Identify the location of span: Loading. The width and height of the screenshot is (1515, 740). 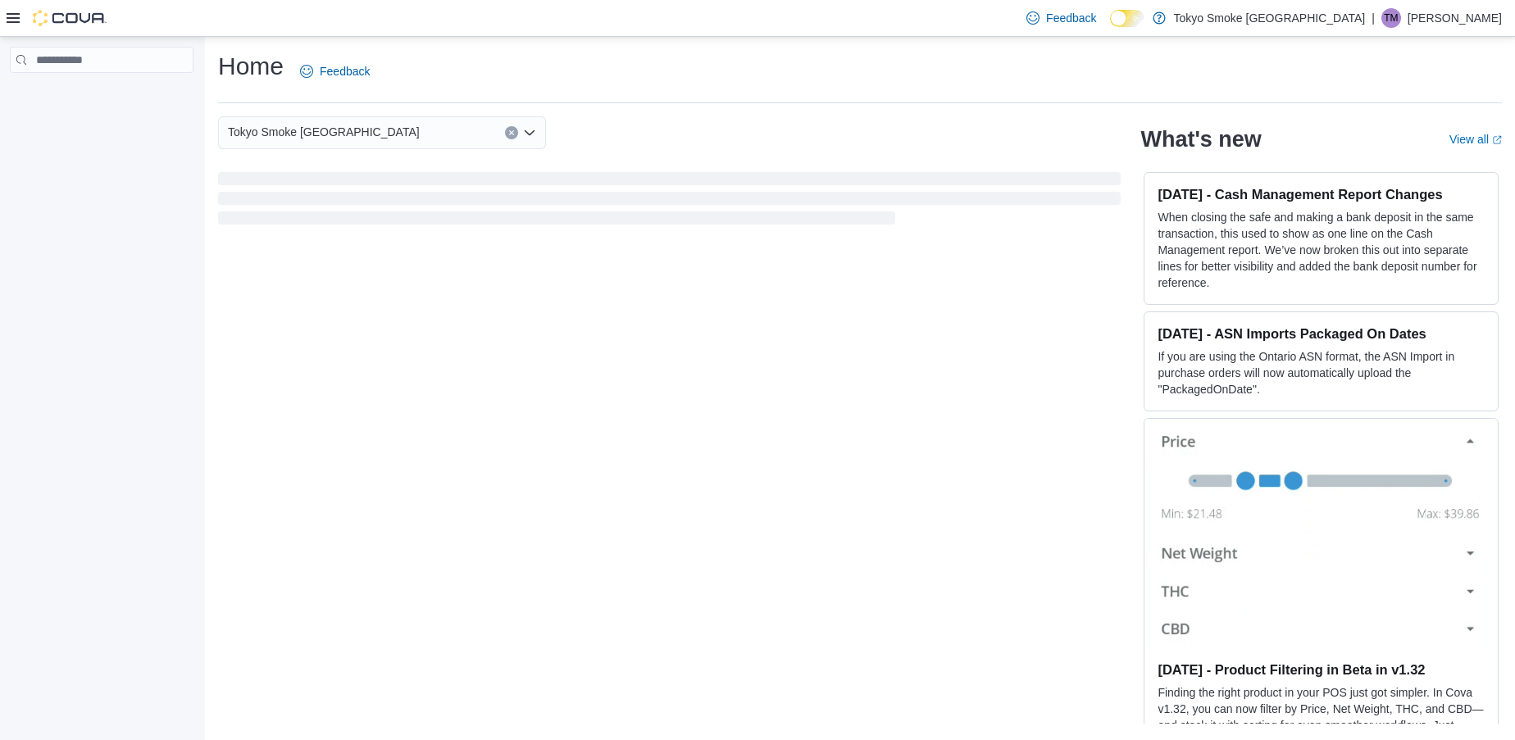
(669, 202).